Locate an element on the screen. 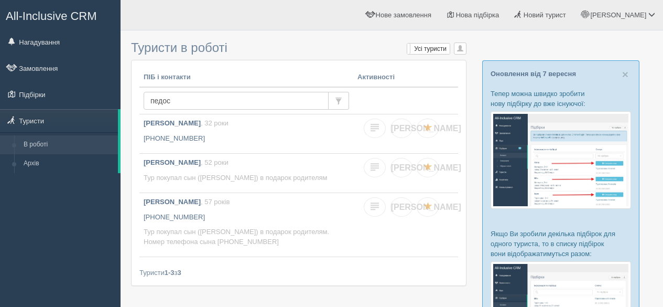  a: All-Inclusive CRM is located at coordinates (60, 15).